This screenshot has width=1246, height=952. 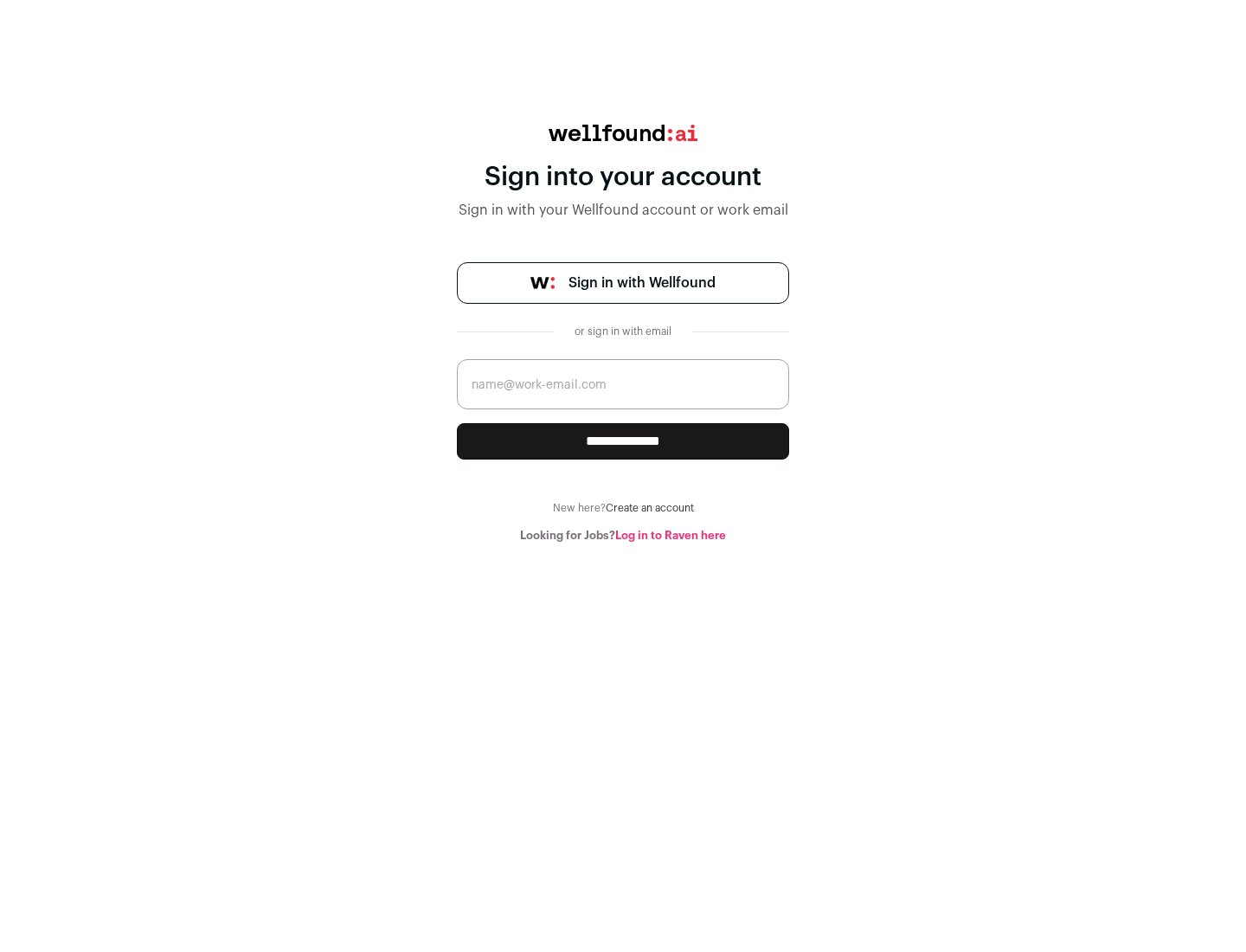 What do you see at coordinates (623, 210) in the screenshot?
I see `div: Sign in with your Wellfound account or work email` at bounding box center [623, 210].